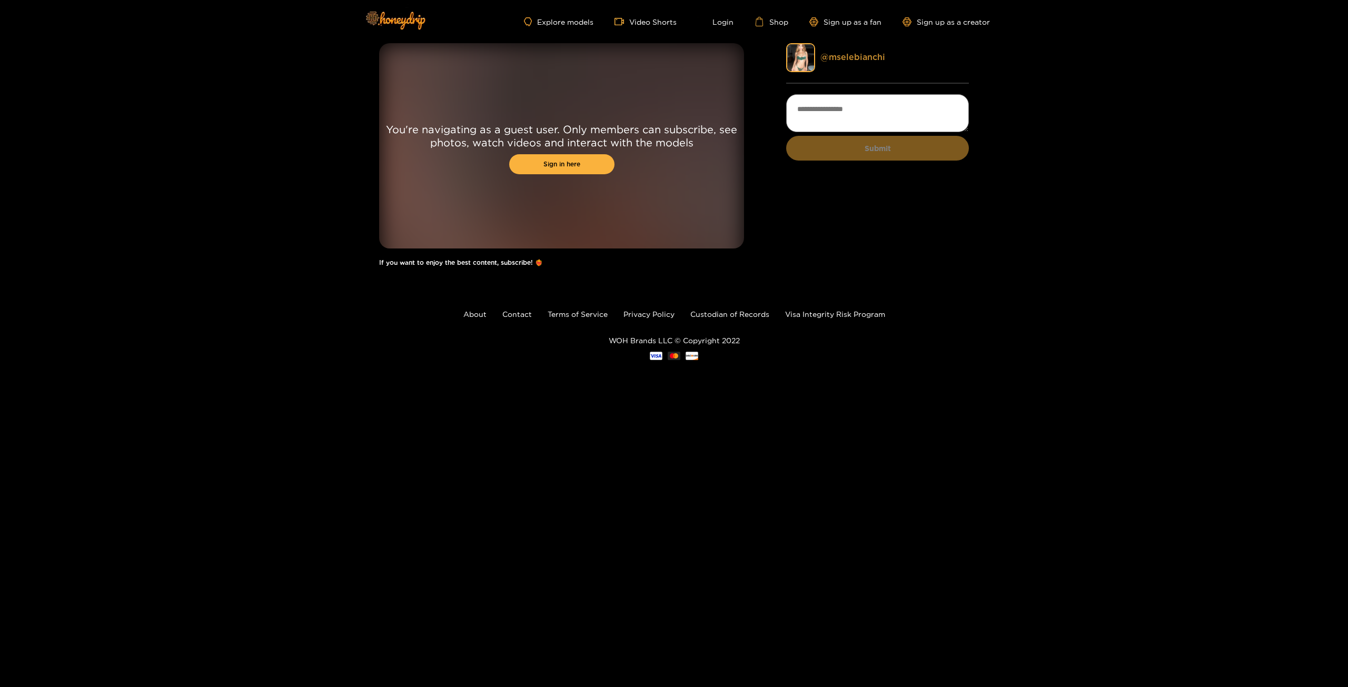  I want to click on img: mselebianchi, so click(800, 57).